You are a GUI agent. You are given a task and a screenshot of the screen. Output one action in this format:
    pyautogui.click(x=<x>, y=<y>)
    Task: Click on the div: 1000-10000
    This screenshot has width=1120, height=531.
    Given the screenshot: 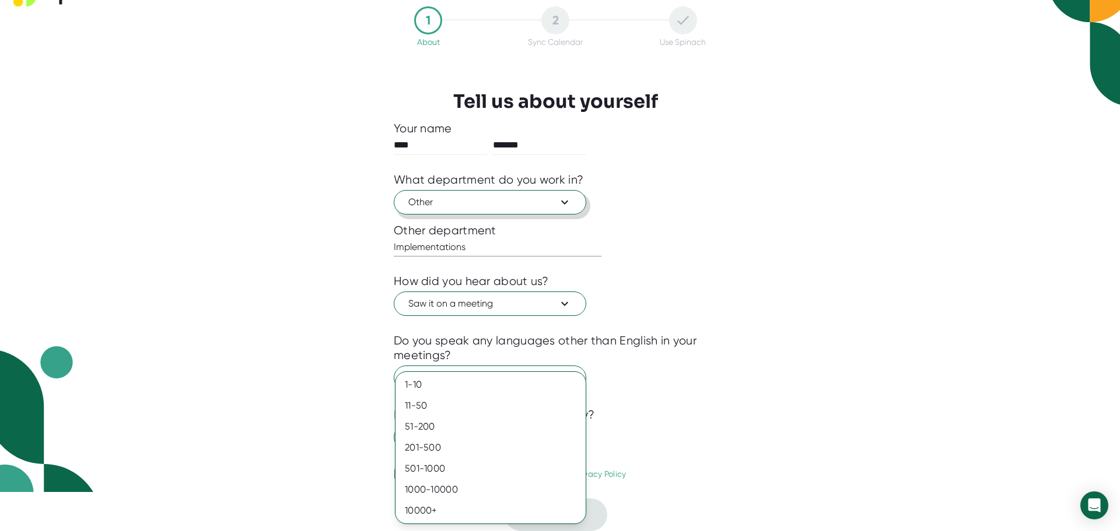 What is the action you would take?
    pyautogui.click(x=491, y=490)
    